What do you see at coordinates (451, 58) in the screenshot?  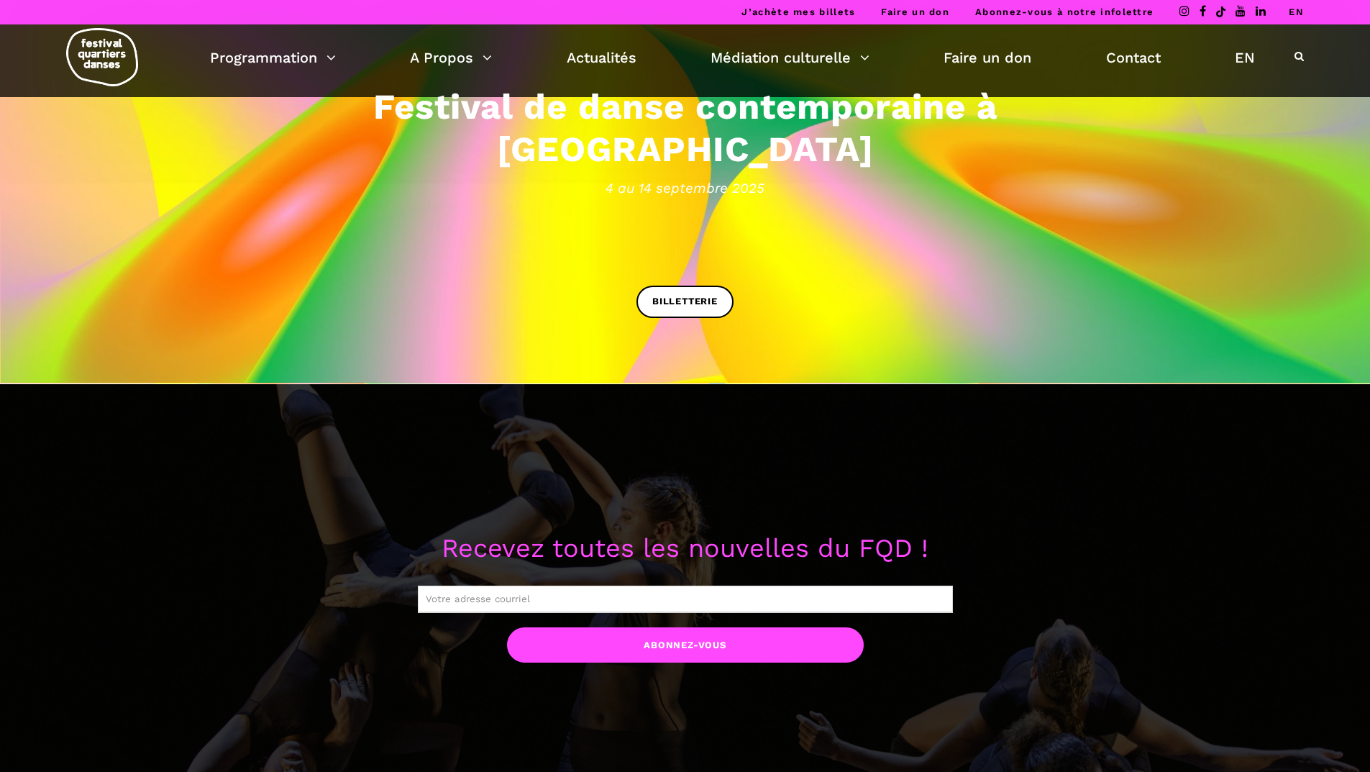 I see `a: A Propos` at bounding box center [451, 58].